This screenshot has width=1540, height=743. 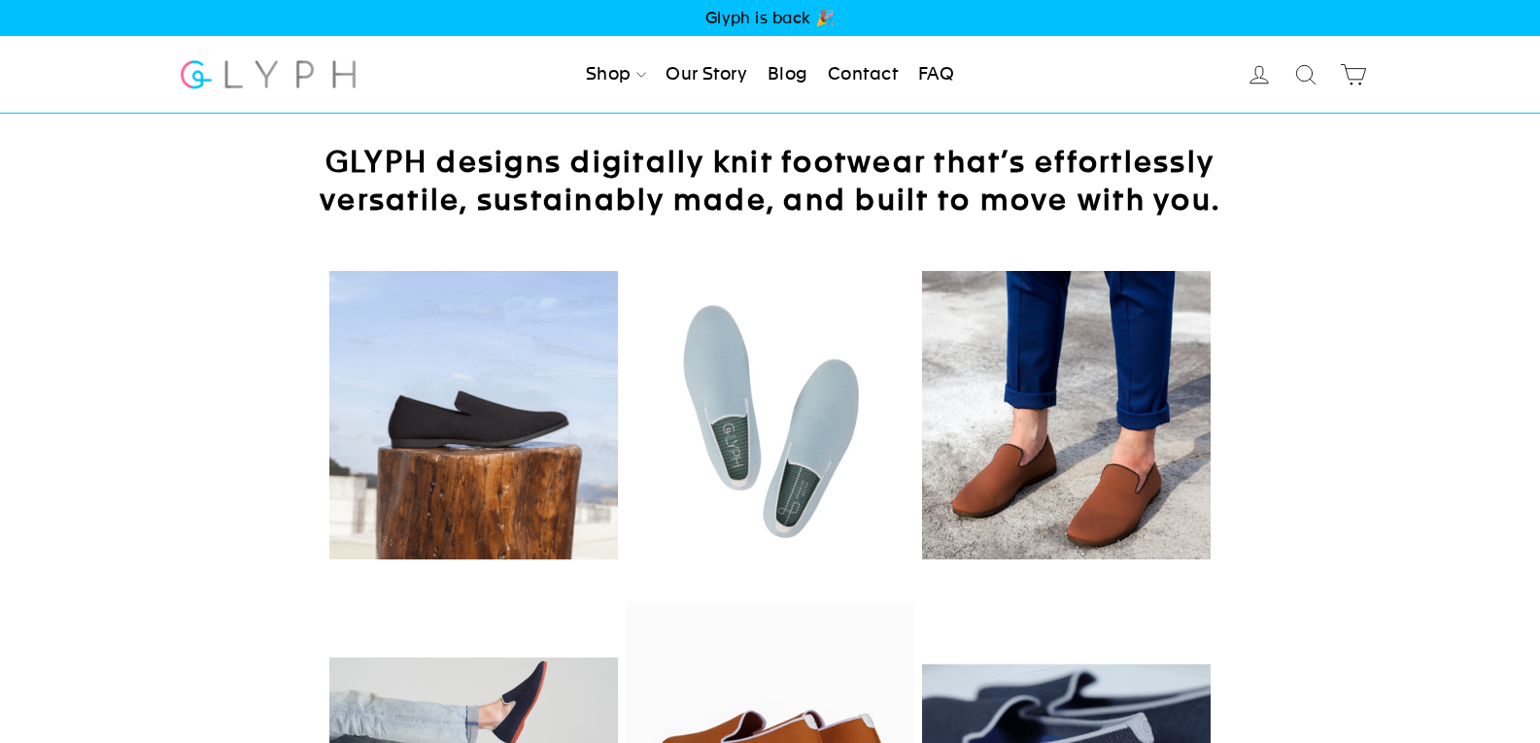 I want to click on ul: Primary, so click(x=770, y=75).